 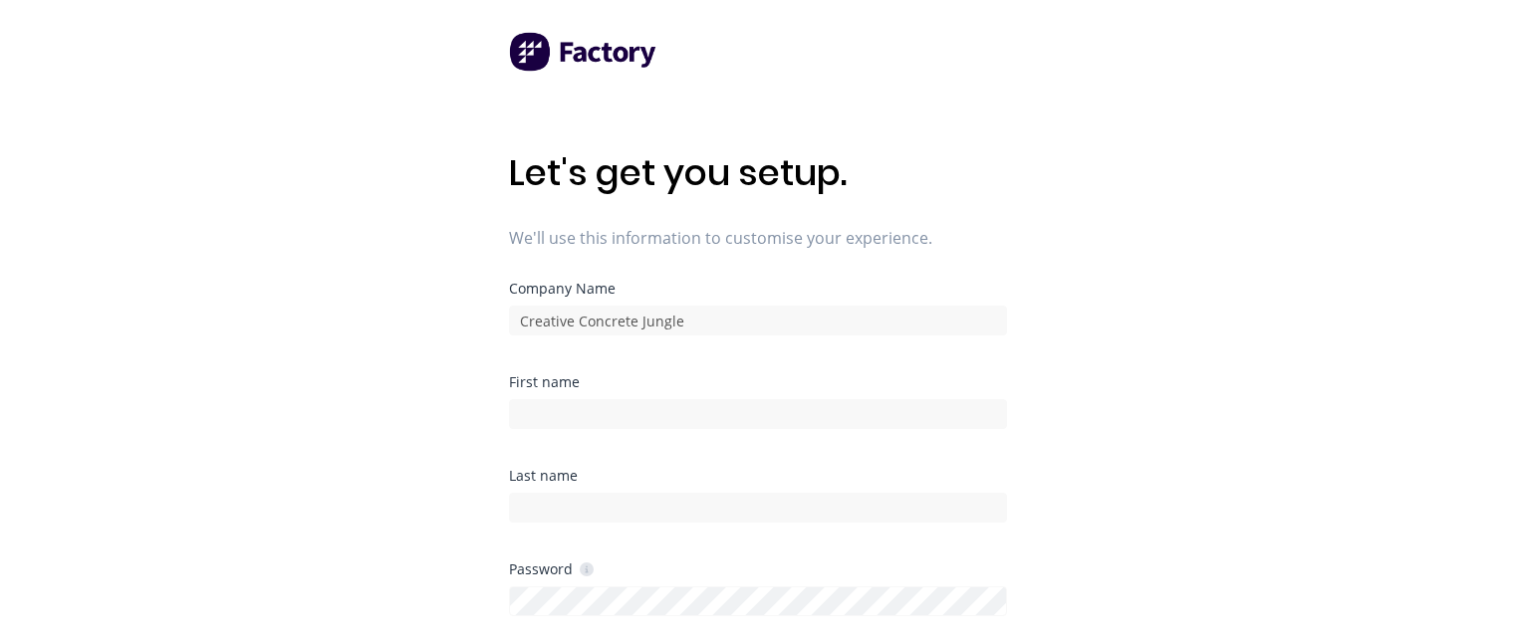 I want to click on span: We'll use this information to customise your experience., so click(x=758, y=238).